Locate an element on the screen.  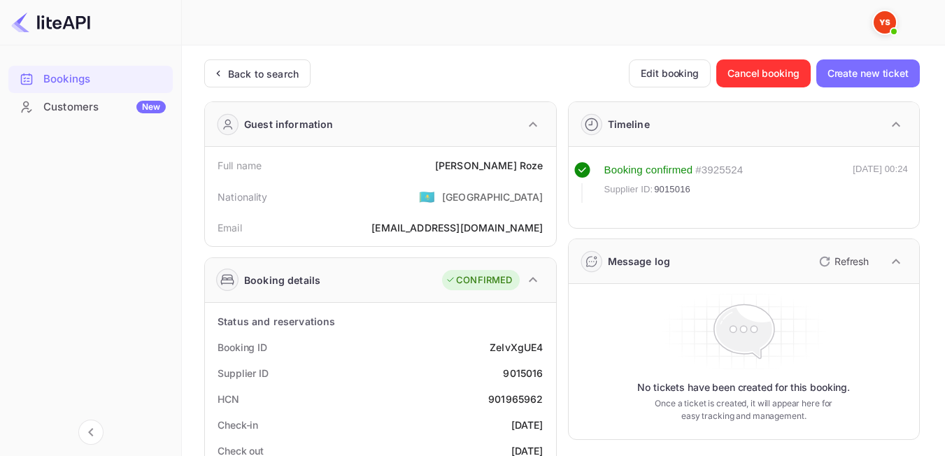
div: Timeline is located at coordinates (629, 124).